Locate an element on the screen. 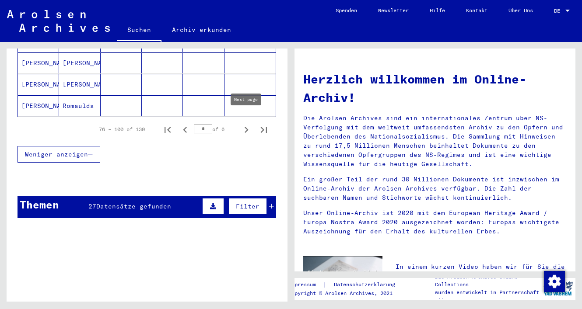 The width and height of the screenshot is (582, 309). p: Copyright © Arolsen Archives, 2021 is located at coordinates (347, 294).